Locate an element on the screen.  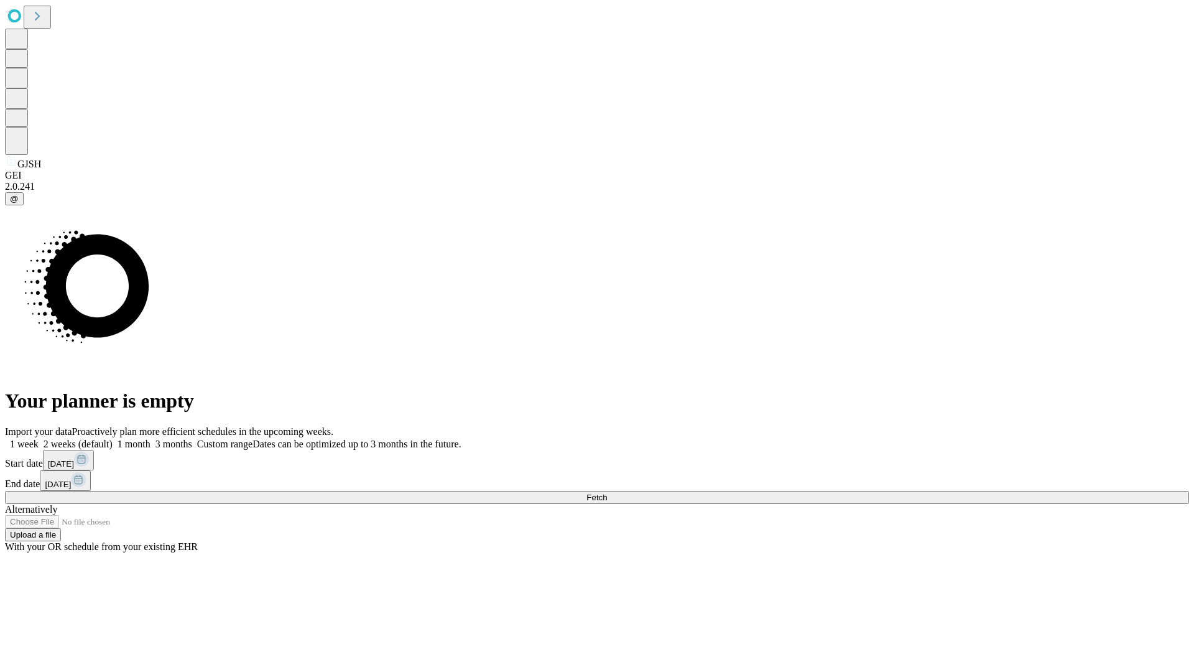
span: 1 month is located at coordinates (134, 443).